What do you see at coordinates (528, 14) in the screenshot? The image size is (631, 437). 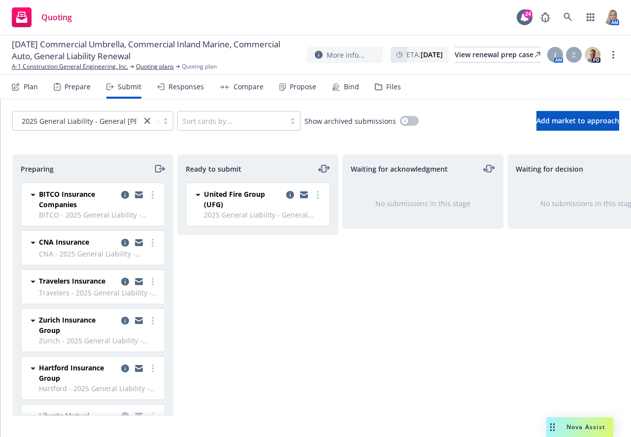 I see `div: 24` at bounding box center [528, 14].